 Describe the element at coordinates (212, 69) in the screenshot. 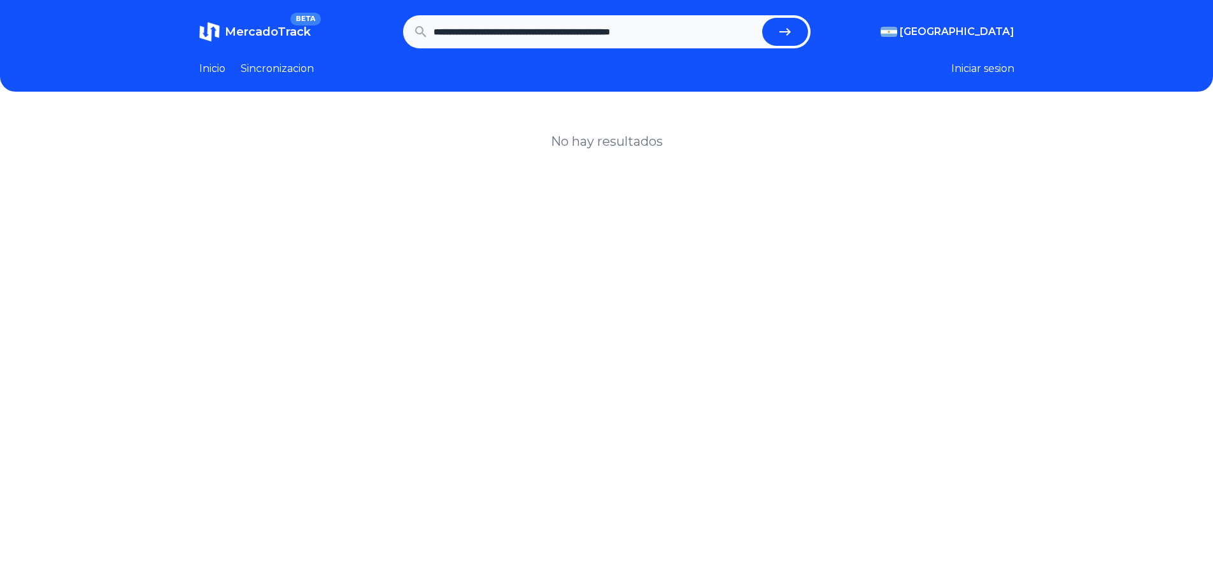

I see `a: Inicio` at that location.